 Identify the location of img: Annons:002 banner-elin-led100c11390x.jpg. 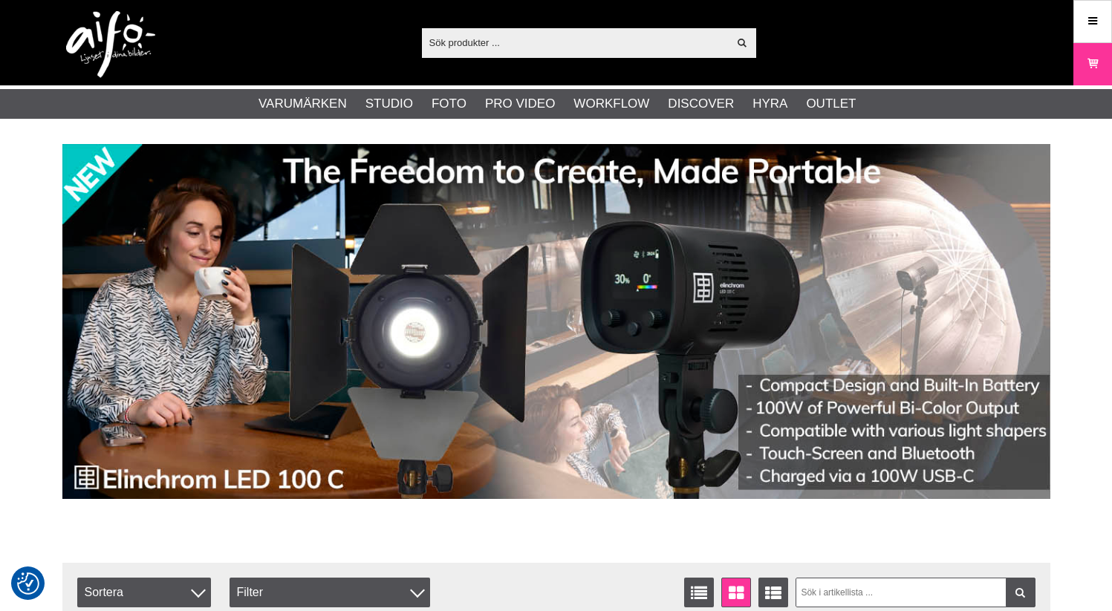
(556, 322).